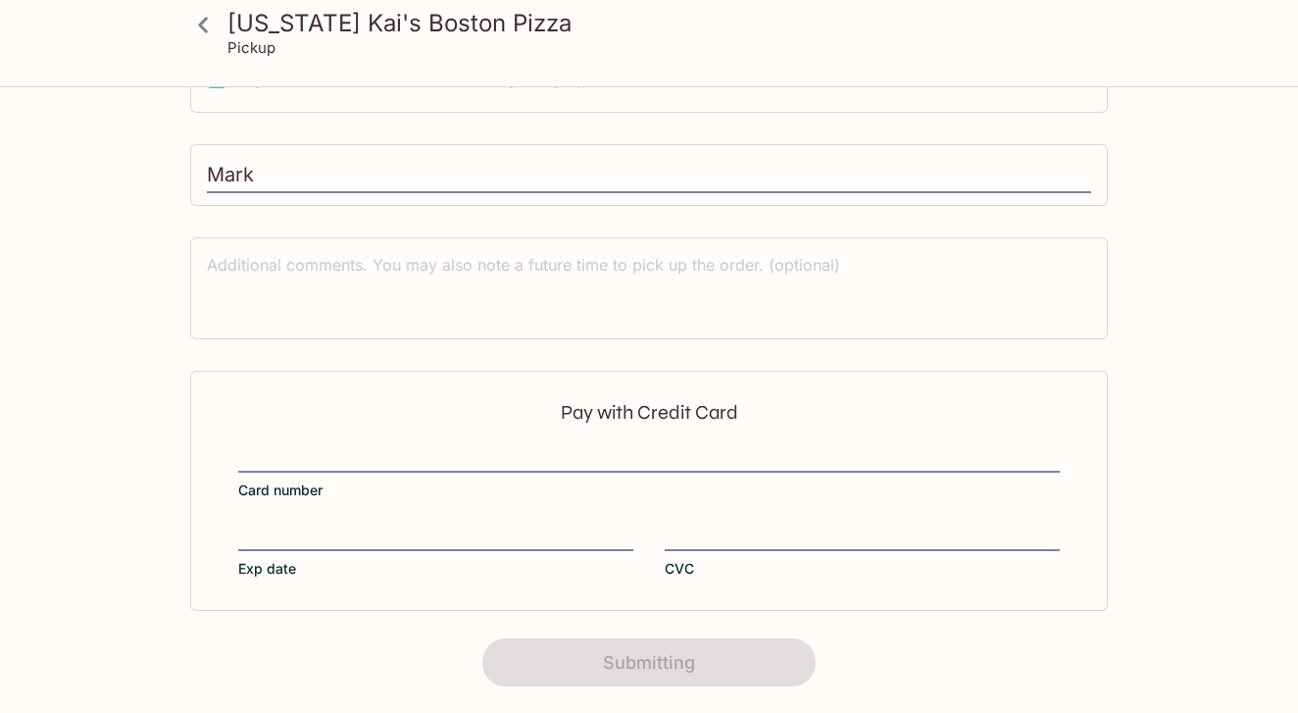 Image resolution: width=1298 pixels, height=713 pixels. I want to click on p: Pickup, so click(251, 47).